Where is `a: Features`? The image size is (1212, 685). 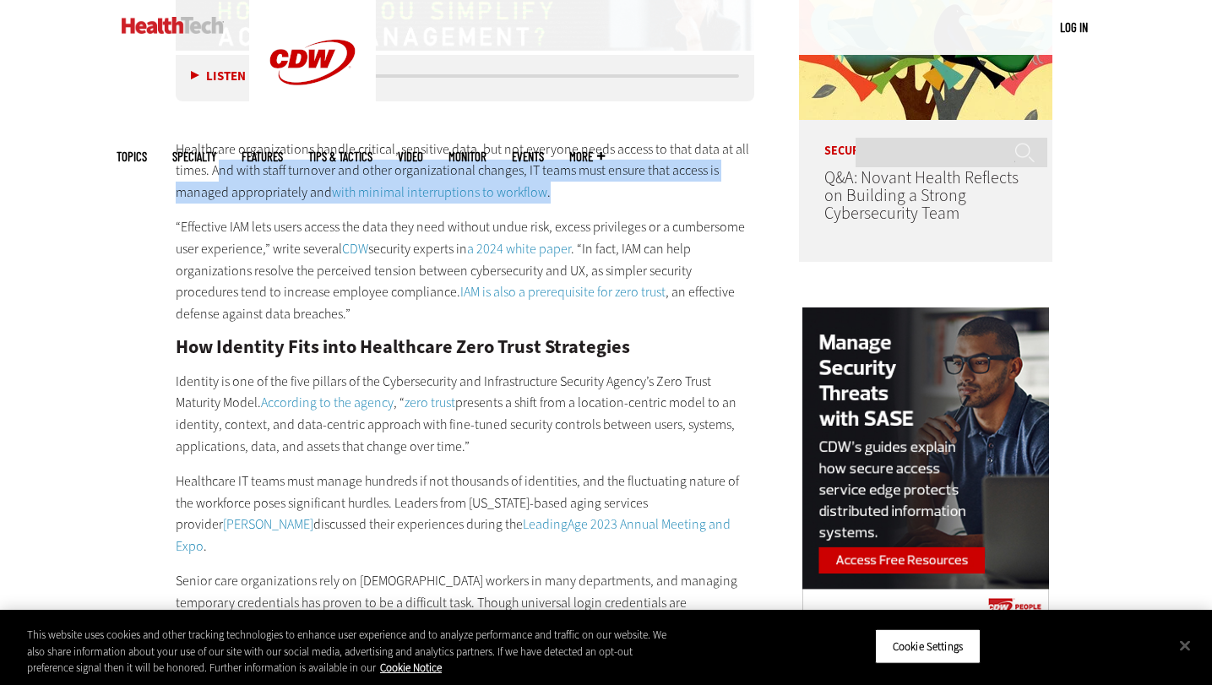
a: Features is located at coordinates (262, 156).